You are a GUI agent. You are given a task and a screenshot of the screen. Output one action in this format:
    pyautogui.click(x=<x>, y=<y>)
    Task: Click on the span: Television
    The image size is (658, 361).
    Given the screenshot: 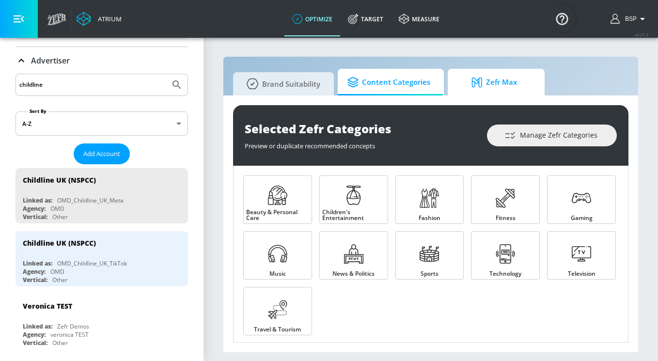 What is the action you would take?
    pyautogui.click(x=581, y=274)
    